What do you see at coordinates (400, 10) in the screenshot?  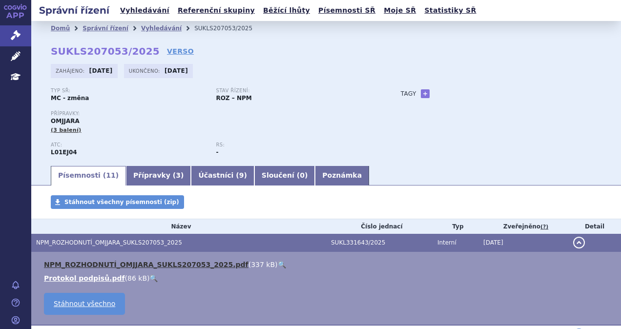 I see `a: Moje SŘ` at bounding box center [400, 10].